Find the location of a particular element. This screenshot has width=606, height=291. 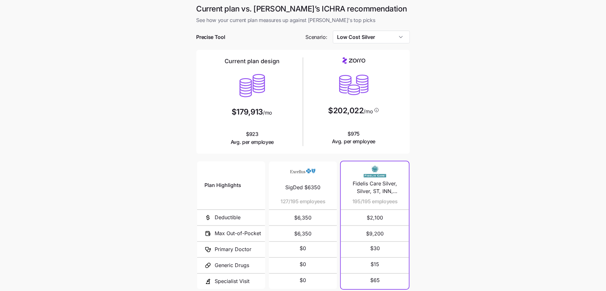

span: Scenario: is located at coordinates (317, 37).